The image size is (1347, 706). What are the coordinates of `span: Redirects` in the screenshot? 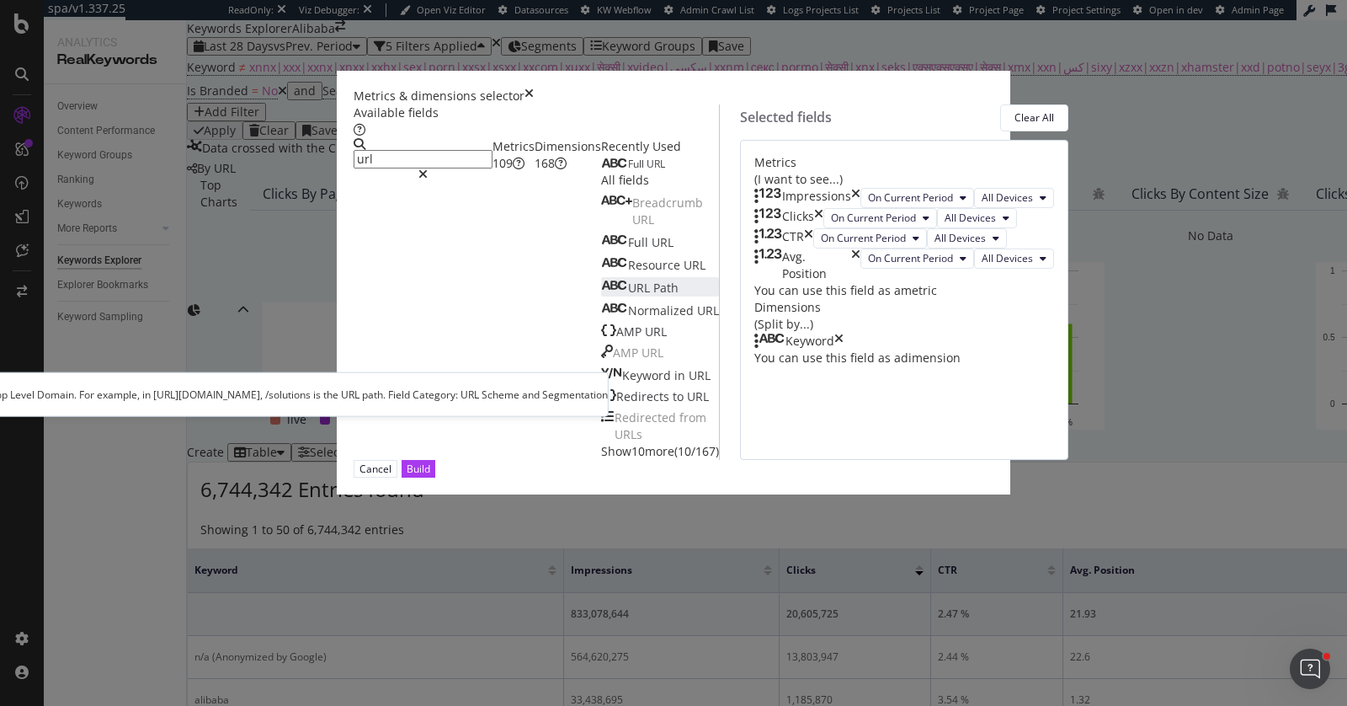 It's located at (644, 396).